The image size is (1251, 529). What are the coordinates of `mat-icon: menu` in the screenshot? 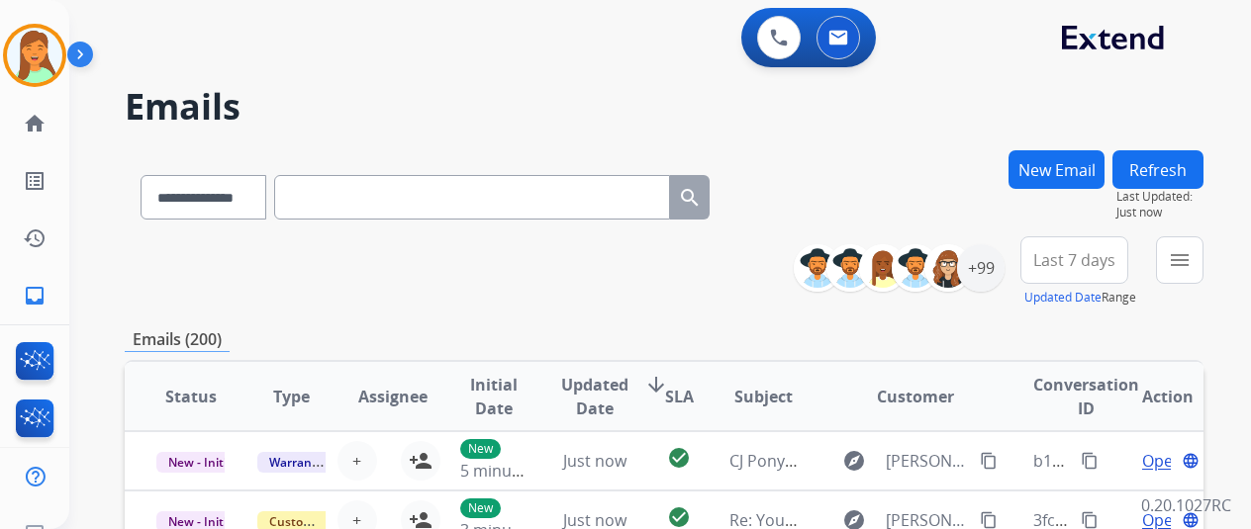 It's located at (1180, 260).